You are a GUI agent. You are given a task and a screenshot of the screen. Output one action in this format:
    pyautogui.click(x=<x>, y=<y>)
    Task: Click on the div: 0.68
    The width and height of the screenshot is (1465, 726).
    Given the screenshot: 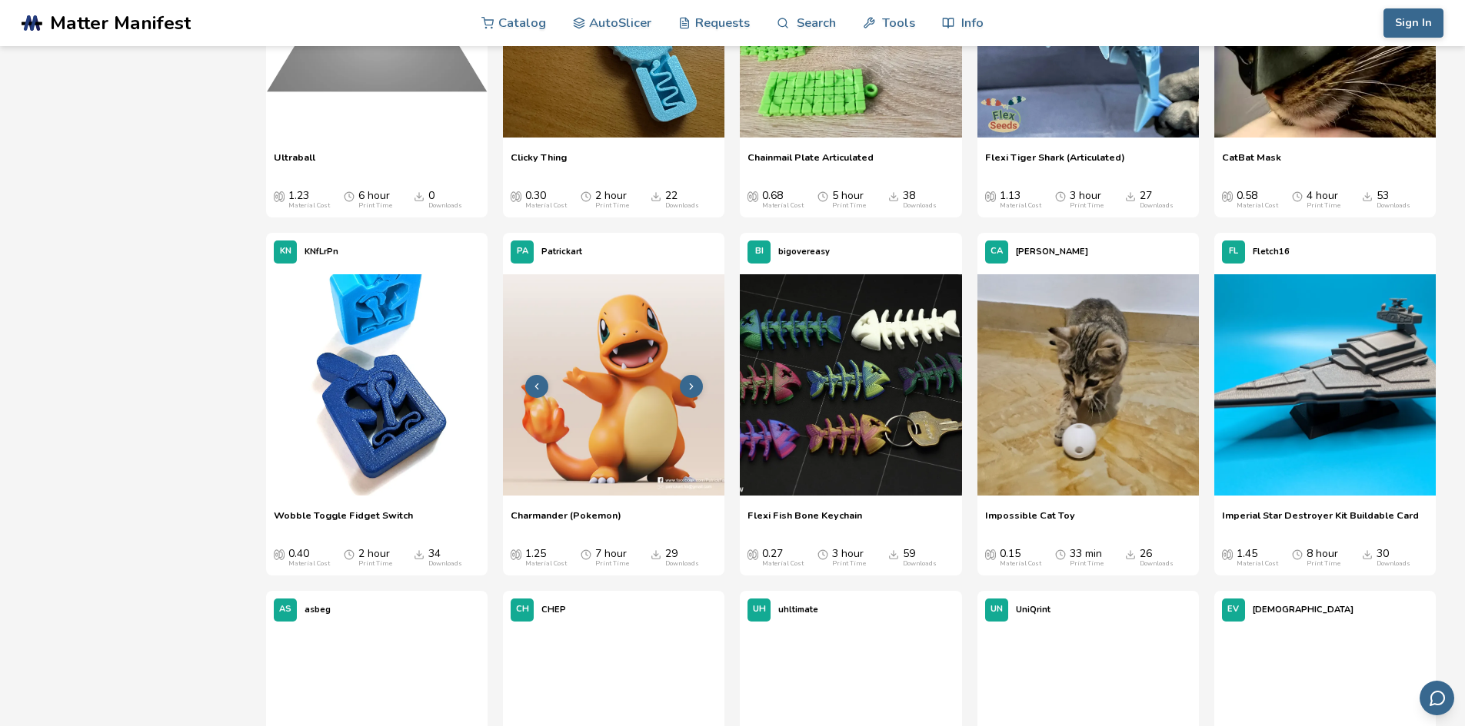 What is the action you would take?
    pyautogui.click(x=783, y=200)
    